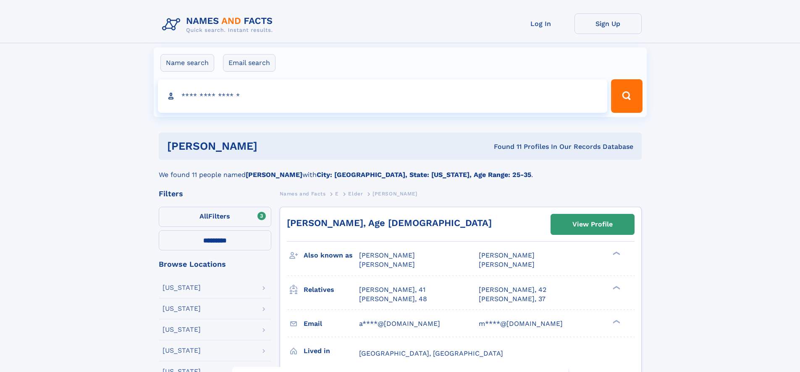 The width and height of the screenshot is (800, 372). I want to click on label: Email search, so click(249, 63).